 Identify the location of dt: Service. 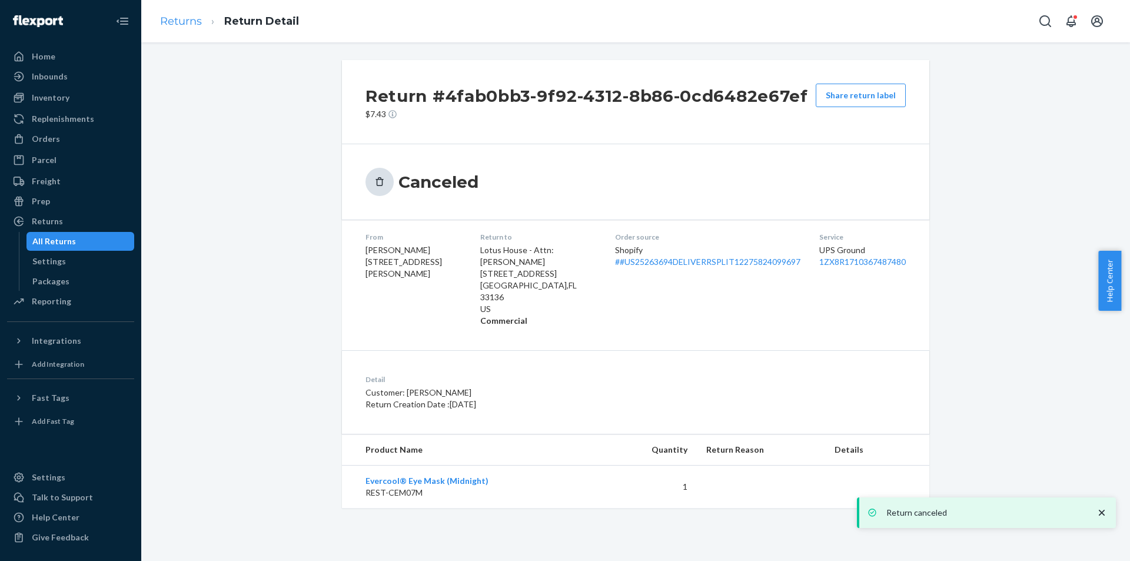
(862, 237).